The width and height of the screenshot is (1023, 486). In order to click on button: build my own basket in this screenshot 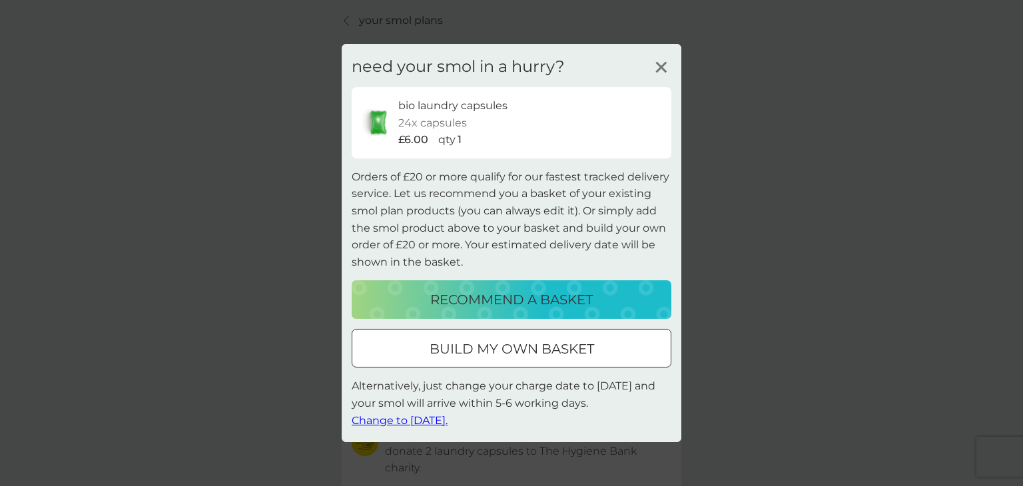, I will do `click(512, 348)`.